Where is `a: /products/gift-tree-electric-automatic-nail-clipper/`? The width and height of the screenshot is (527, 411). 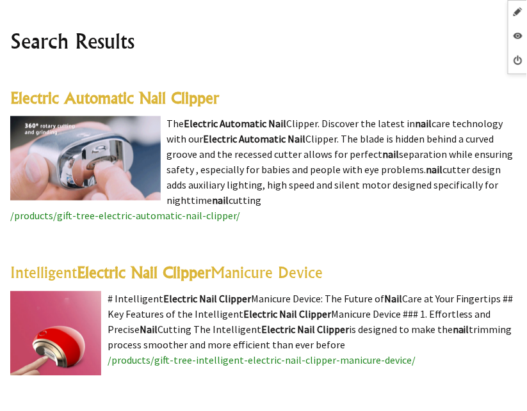
a: /products/gift-tree-electric-automatic-nail-clipper/ is located at coordinates (125, 216).